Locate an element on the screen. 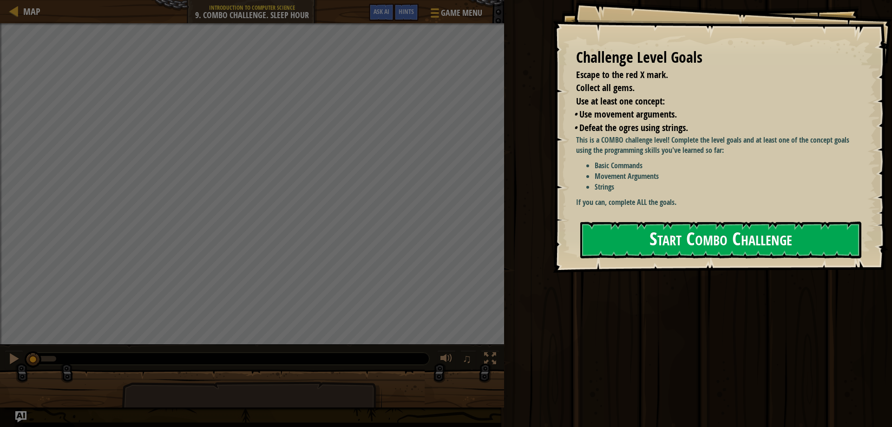 The height and width of the screenshot is (427, 892). li: Strings is located at coordinates (731, 187).